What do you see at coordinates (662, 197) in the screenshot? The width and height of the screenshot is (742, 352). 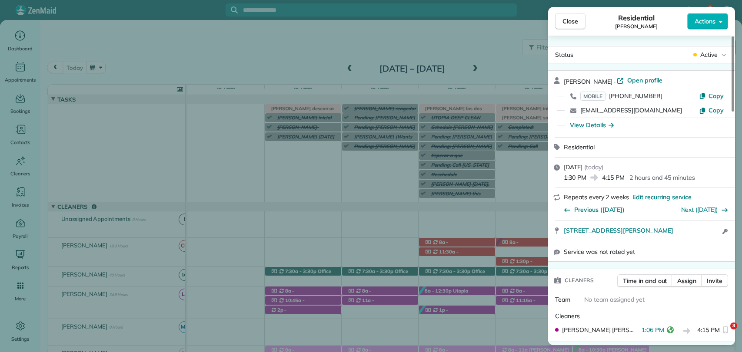 I see `span: Edit recurring service` at bounding box center [662, 197].